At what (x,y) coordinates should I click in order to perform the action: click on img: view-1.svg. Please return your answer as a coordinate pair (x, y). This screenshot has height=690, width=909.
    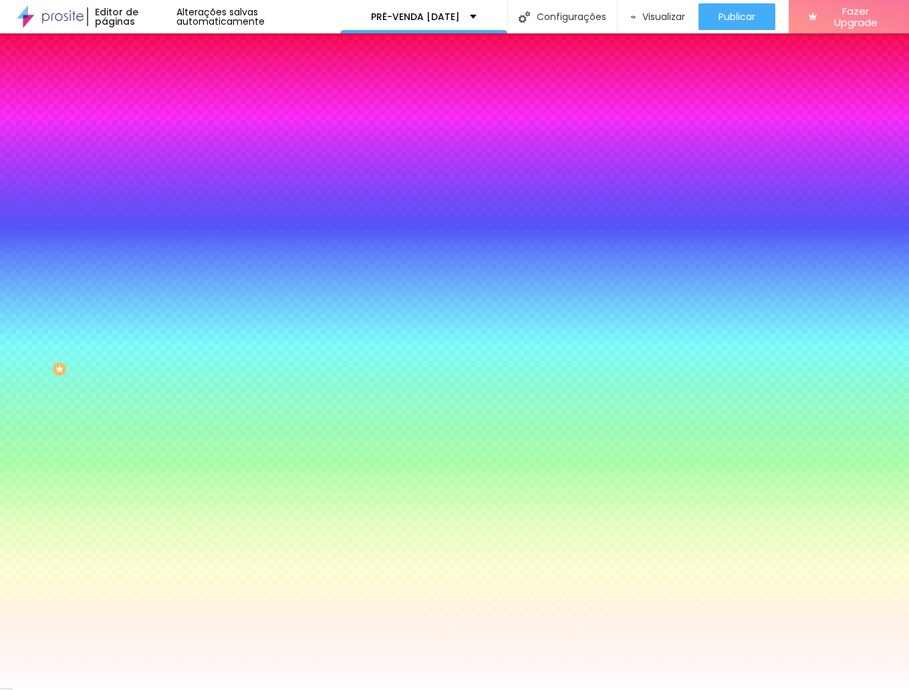
    Looking at the image, I should click on (633, 17).